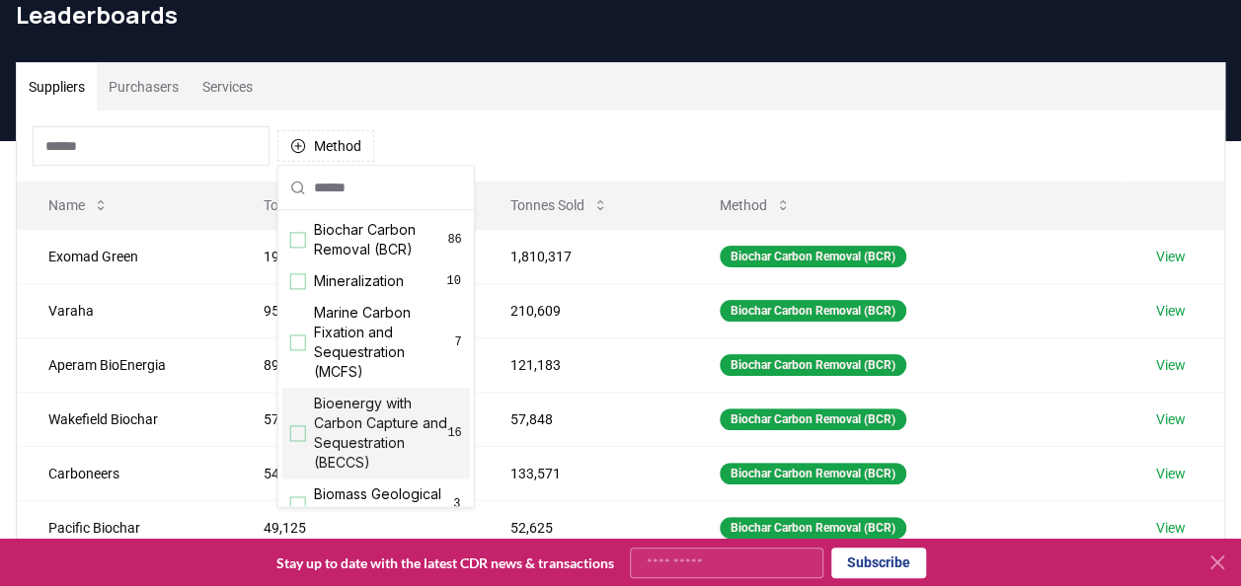  I want to click on td: 133,571, so click(583, 473).